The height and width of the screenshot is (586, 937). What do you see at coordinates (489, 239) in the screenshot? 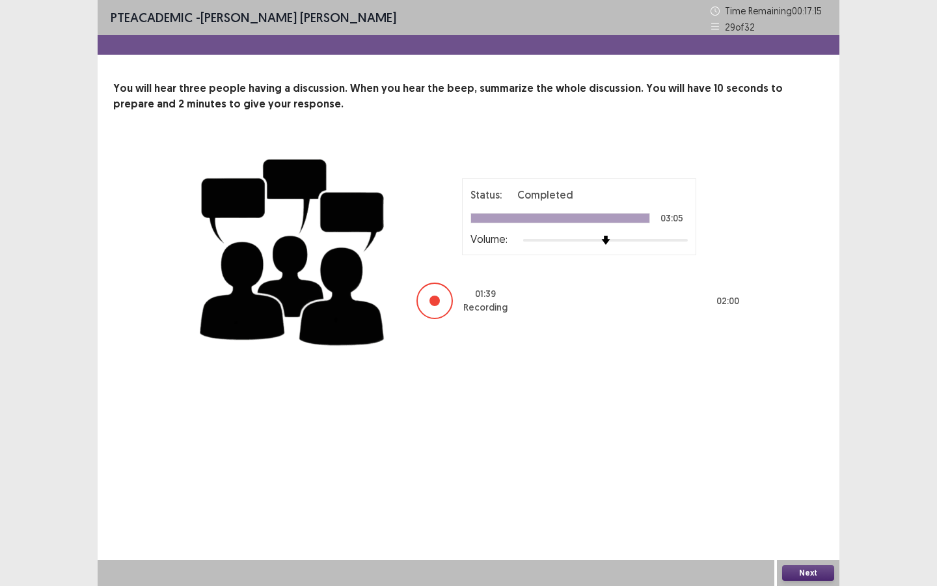
I see `p: Volume:` at bounding box center [489, 239].